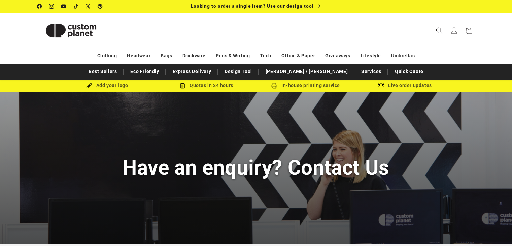 The height and width of the screenshot is (246, 512). I want to click on div: Add your logo, so click(107, 85).